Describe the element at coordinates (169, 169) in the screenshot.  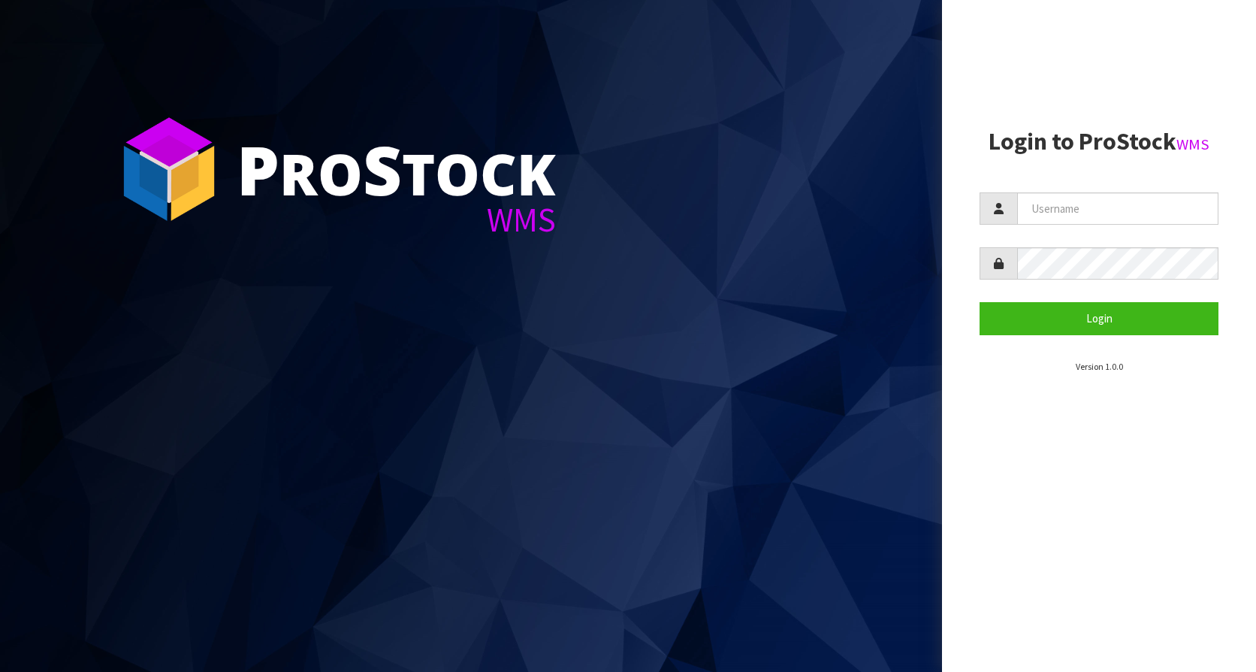
I see `img: ProStock Cube` at that location.